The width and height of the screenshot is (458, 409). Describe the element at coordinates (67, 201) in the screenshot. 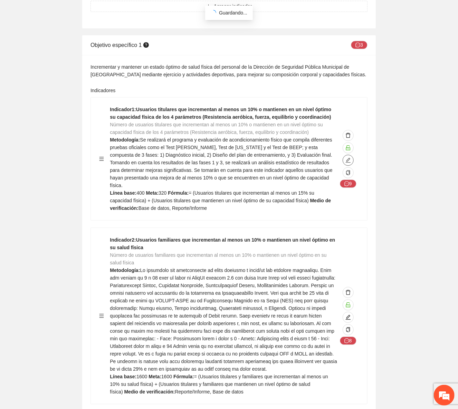

I see `textarea: Escriba su mensaje y pulse “Intro”` at that location.